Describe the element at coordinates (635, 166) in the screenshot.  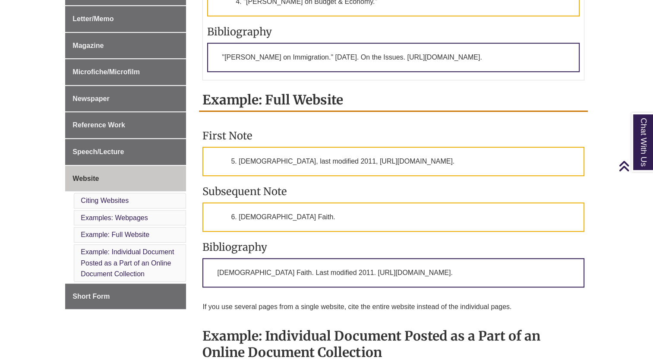
I see `a: Back to Top` at that location.